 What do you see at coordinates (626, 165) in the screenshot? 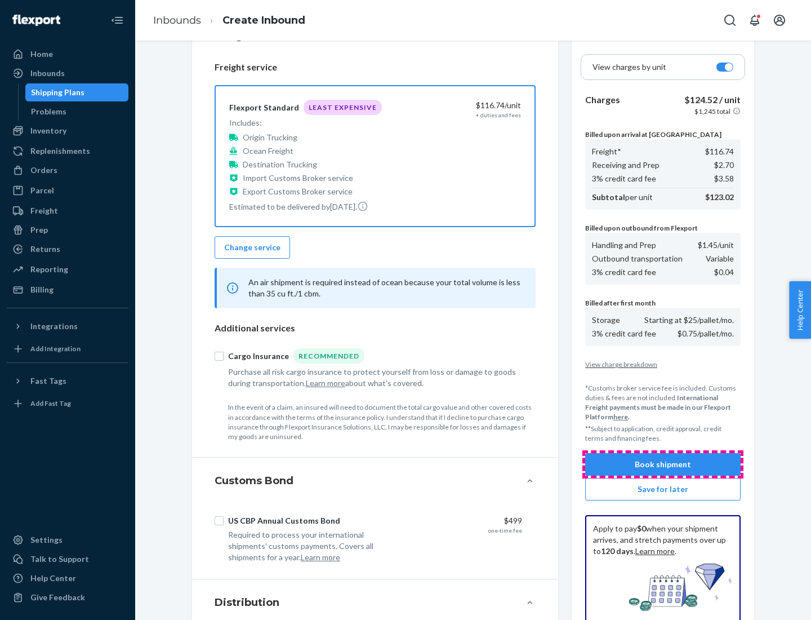
I see `p: Receiving and Prep` at bounding box center [626, 165].